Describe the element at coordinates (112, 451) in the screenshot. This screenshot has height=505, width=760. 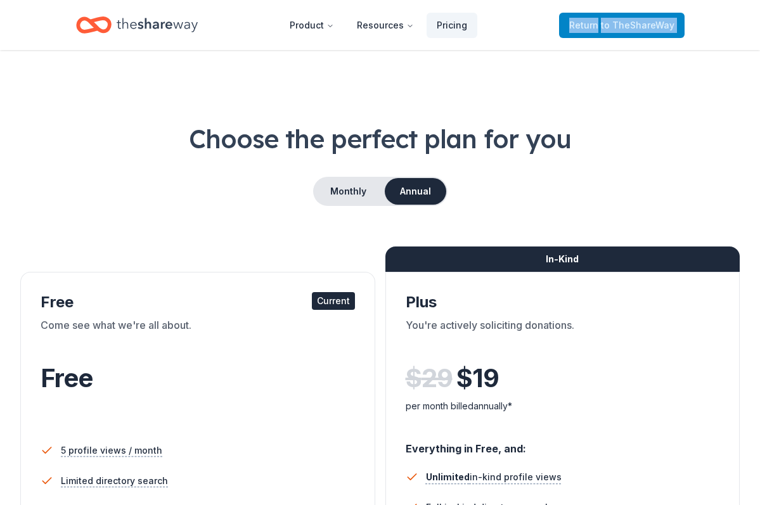
I see `span: 5 profile views / month` at that location.